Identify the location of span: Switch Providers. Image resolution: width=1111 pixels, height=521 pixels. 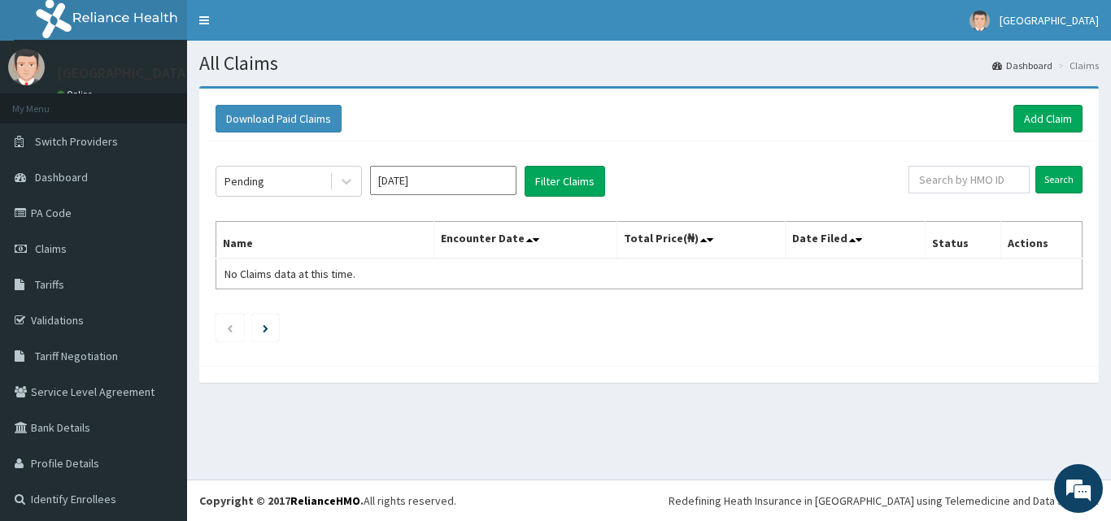
(76, 142).